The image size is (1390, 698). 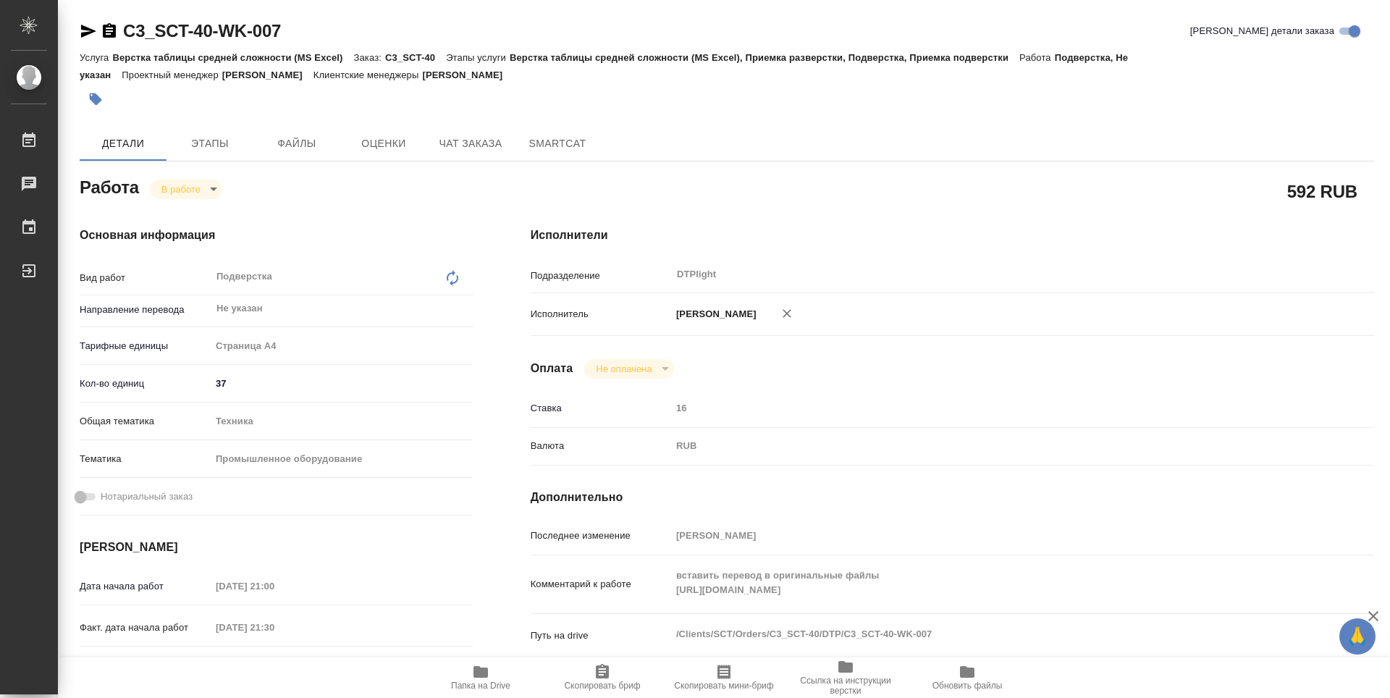 What do you see at coordinates (145, 384) in the screenshot?
I see `p: Кол-во единиц` at bounding box center [145, 384].